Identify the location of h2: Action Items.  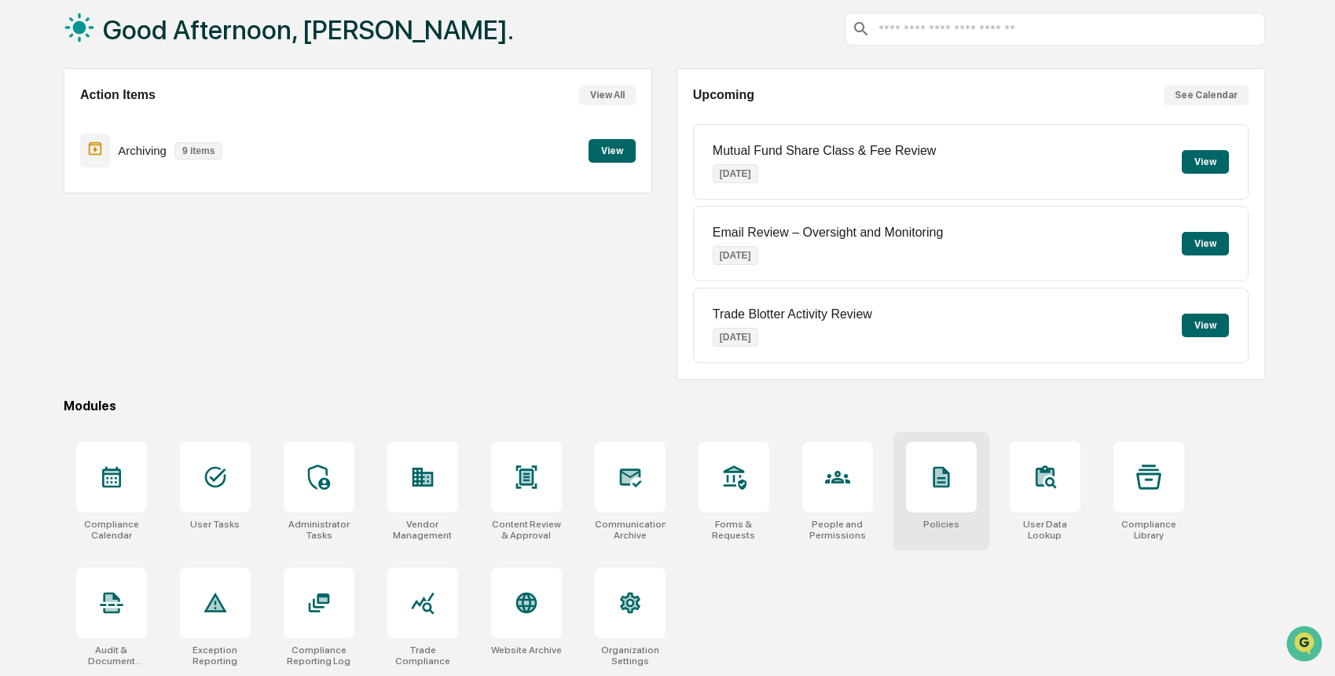
(118, 95).